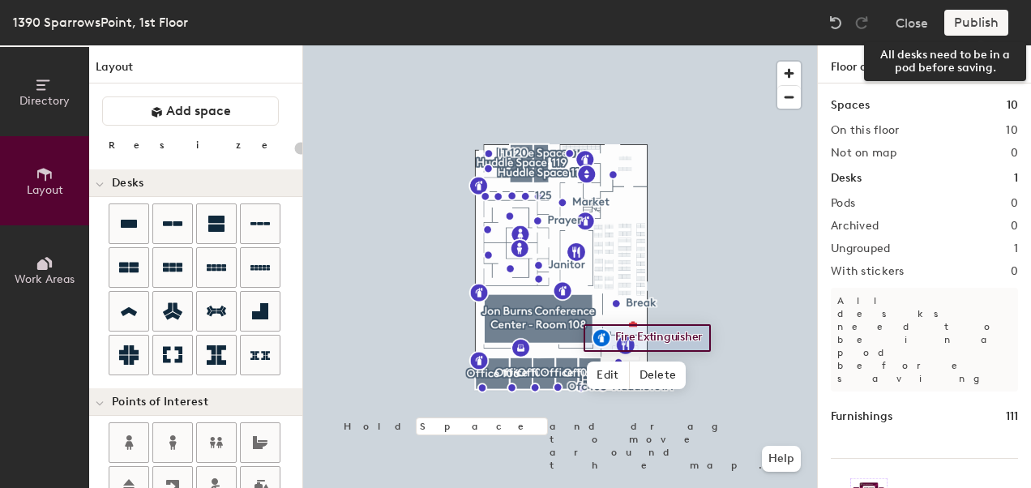  What do you see at coordinates (127, 183) in the screenshot?
I see `span: Desks` at bounding box center [127, 183].